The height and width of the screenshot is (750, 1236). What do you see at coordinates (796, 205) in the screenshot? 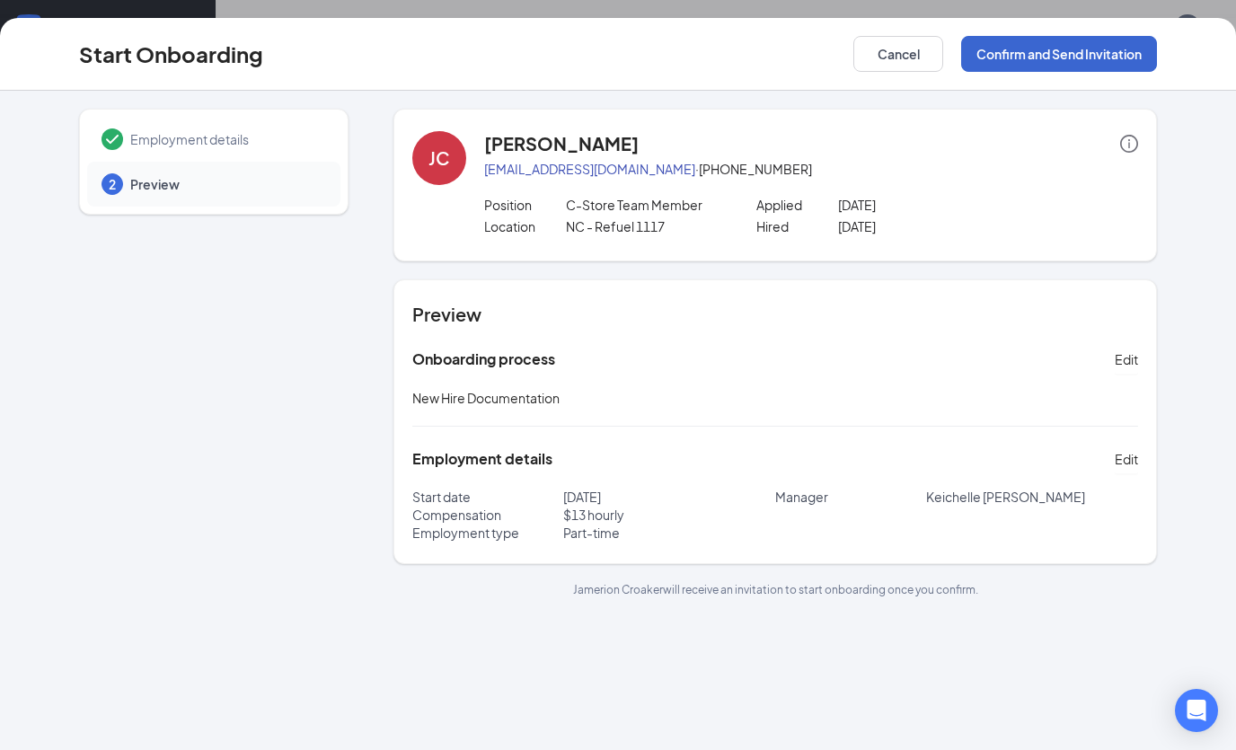
I see `p: Applied` at bounding box center [796, 205].